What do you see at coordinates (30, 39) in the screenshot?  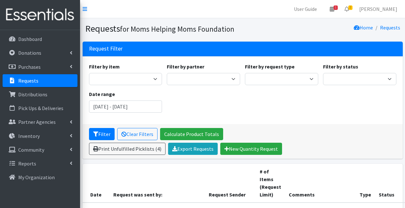 I see `p: Dashboard` at bounding box center [30, 39].